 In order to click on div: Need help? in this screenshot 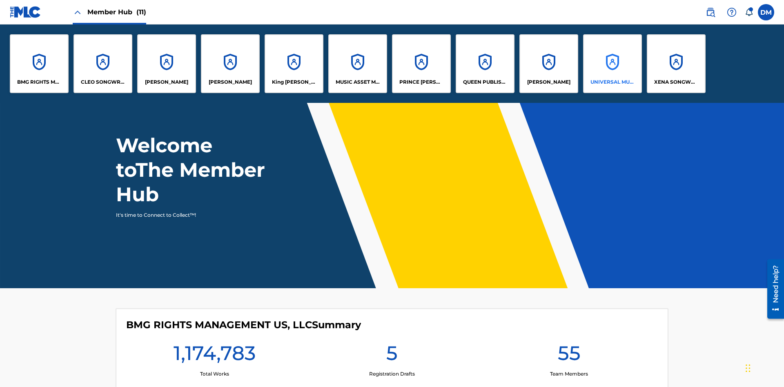, I will do `click(14, 29)`.